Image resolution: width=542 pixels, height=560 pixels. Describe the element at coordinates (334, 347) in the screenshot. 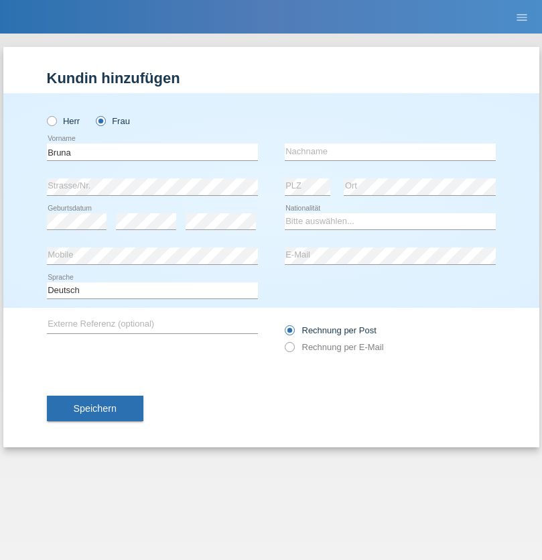

I see `label: Rechnung per E-Mail` at that location.